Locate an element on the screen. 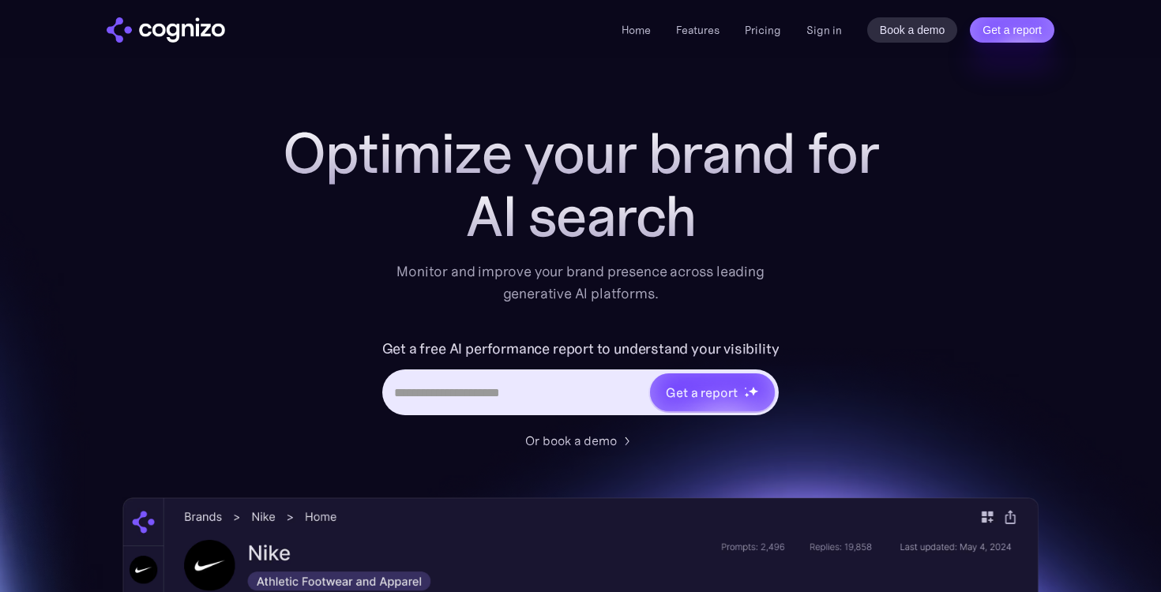 The height and width of the screenshot is (592, 1161). img: cognizo logo is located at coordinates (166, 30).